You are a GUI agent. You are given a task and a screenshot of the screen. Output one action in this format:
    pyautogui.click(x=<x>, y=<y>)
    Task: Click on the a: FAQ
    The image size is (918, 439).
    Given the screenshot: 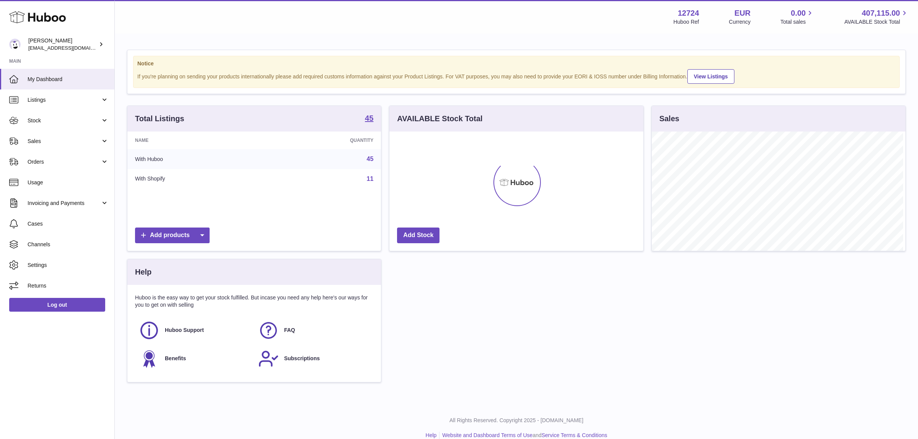 What is the action you would take?
    pyautogui.click(x=314, y=331)
    